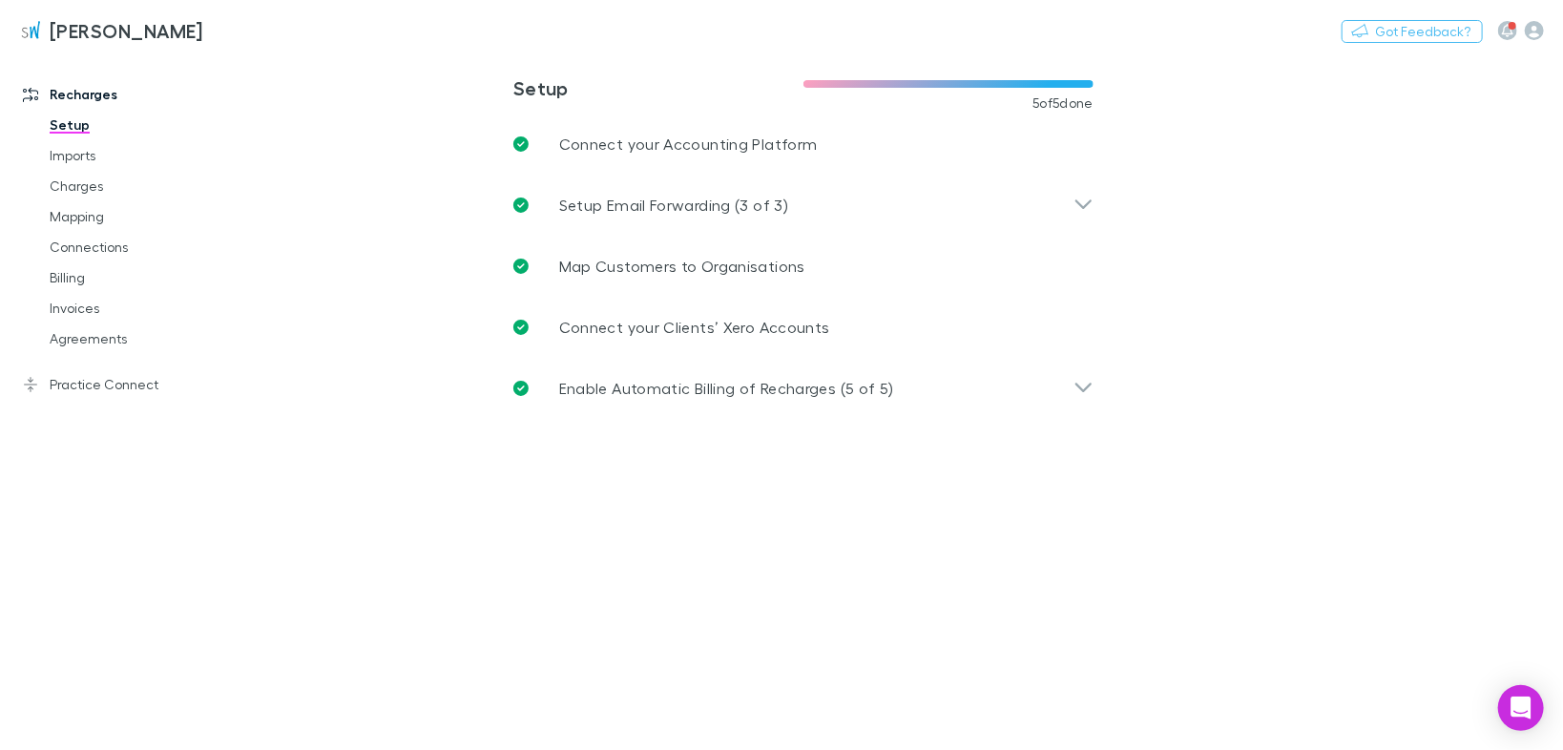  What do you see at coordinates (1412, 31) in the screenshot?
I see `button: Got Feedback?` at bounding box center [1412, 31].